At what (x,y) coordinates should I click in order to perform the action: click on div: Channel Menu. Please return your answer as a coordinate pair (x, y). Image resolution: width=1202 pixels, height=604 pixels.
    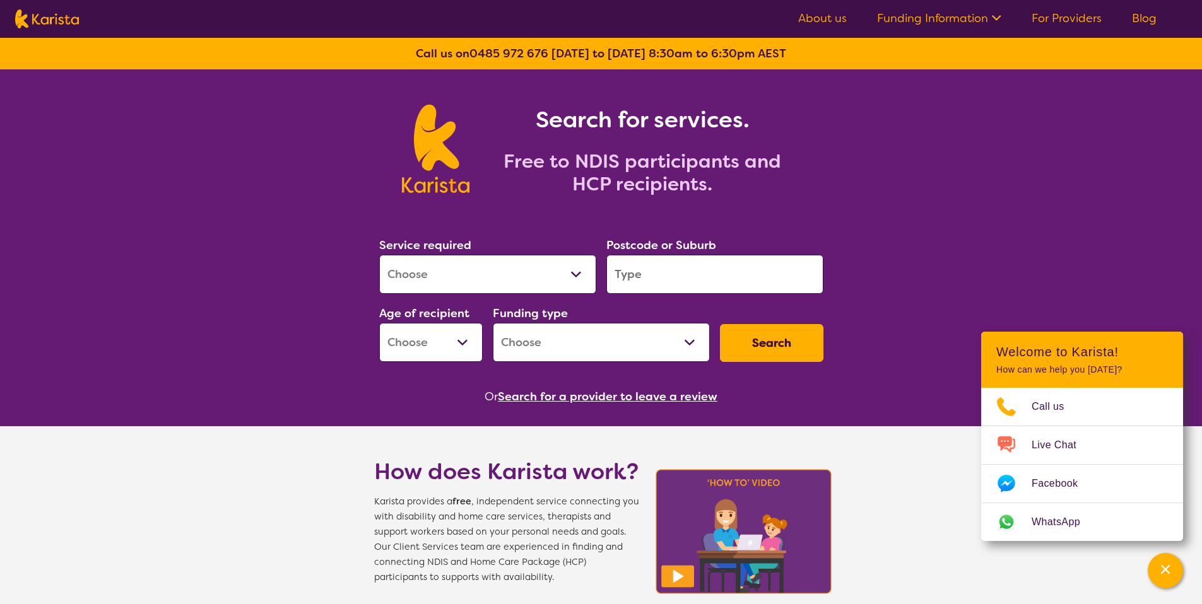
    Looking at the image, I should click on (1082, 437).